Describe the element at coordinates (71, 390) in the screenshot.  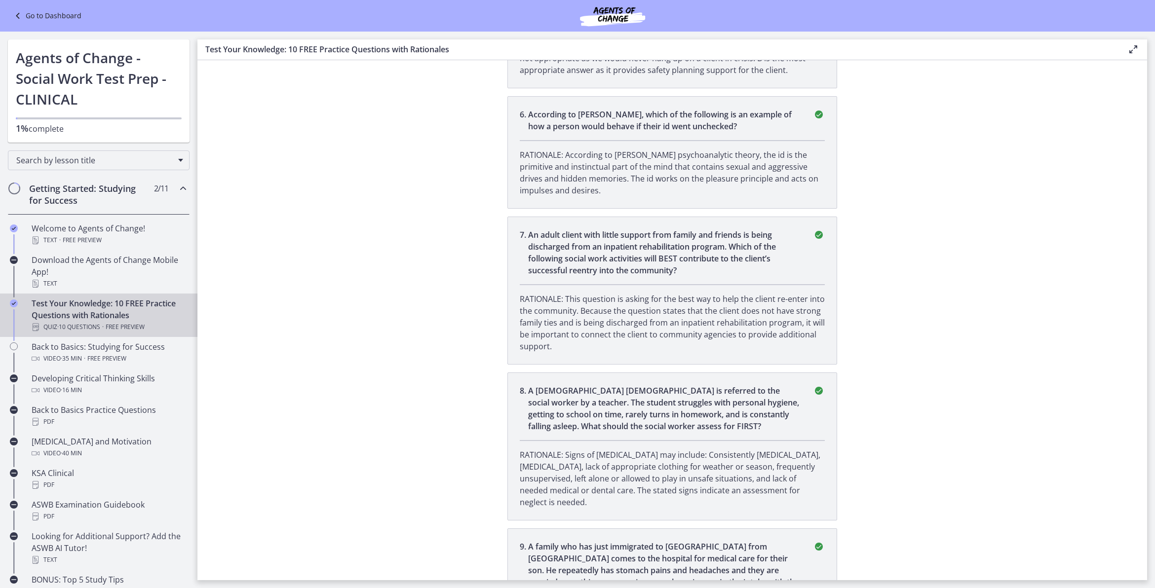
I see `span: · 16 min` at that location.